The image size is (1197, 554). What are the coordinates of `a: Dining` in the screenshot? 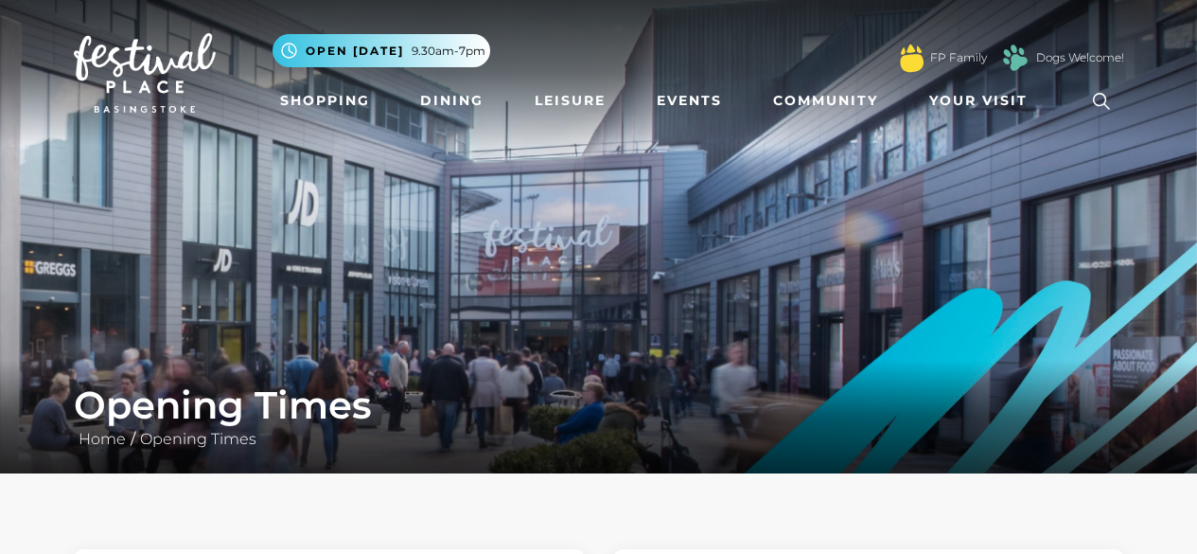 It's located at (451, 100).